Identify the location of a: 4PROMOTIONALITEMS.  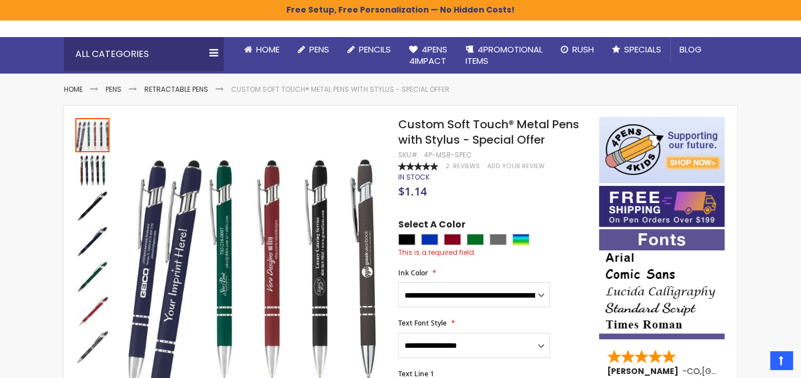
(504, 55).